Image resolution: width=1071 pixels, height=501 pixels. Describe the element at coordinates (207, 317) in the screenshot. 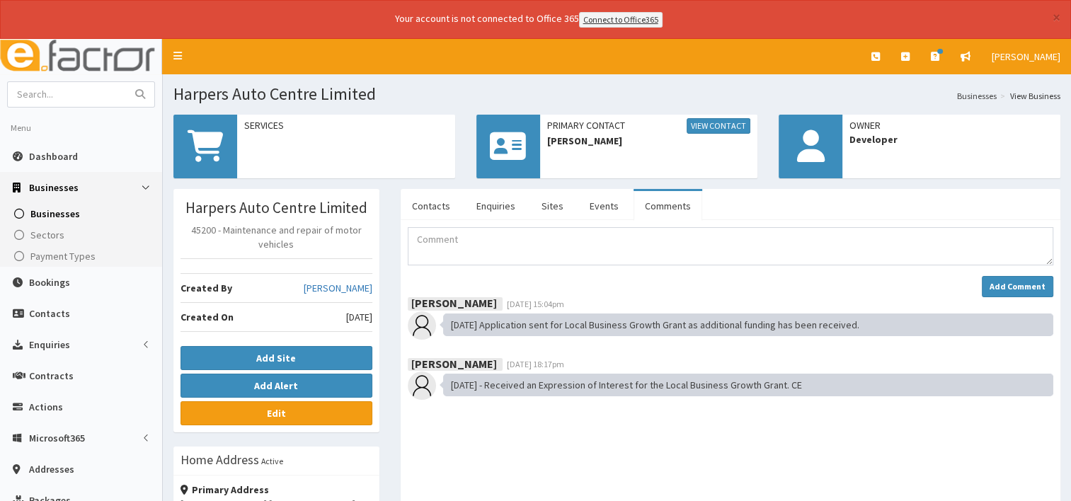

I see `b: Created On` at that location.